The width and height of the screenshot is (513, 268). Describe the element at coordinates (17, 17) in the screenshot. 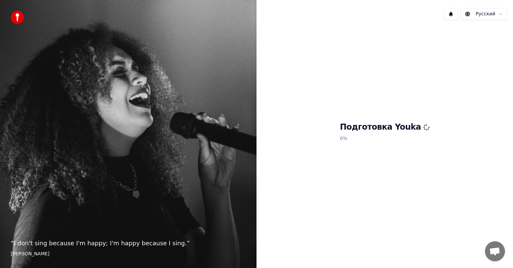

I see `img: youka` at that location.